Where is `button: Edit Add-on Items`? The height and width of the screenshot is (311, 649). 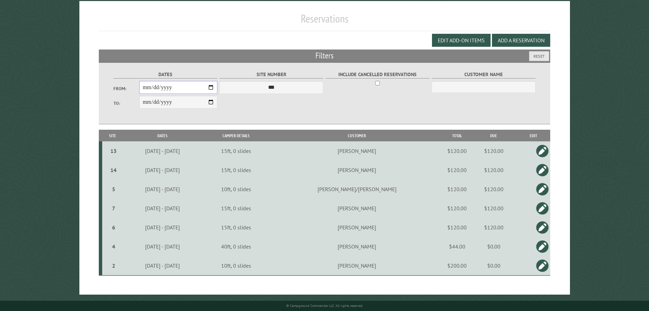
button: Edit Add-on Items is located at coordinates (462, 40).